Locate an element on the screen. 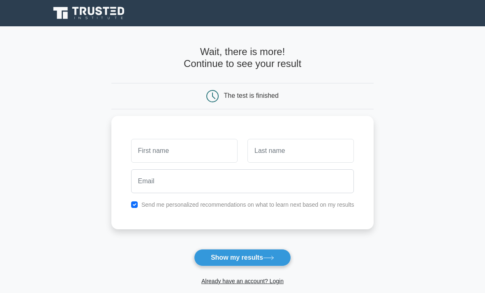  button: Show my results is located at coordinates (243, 258).